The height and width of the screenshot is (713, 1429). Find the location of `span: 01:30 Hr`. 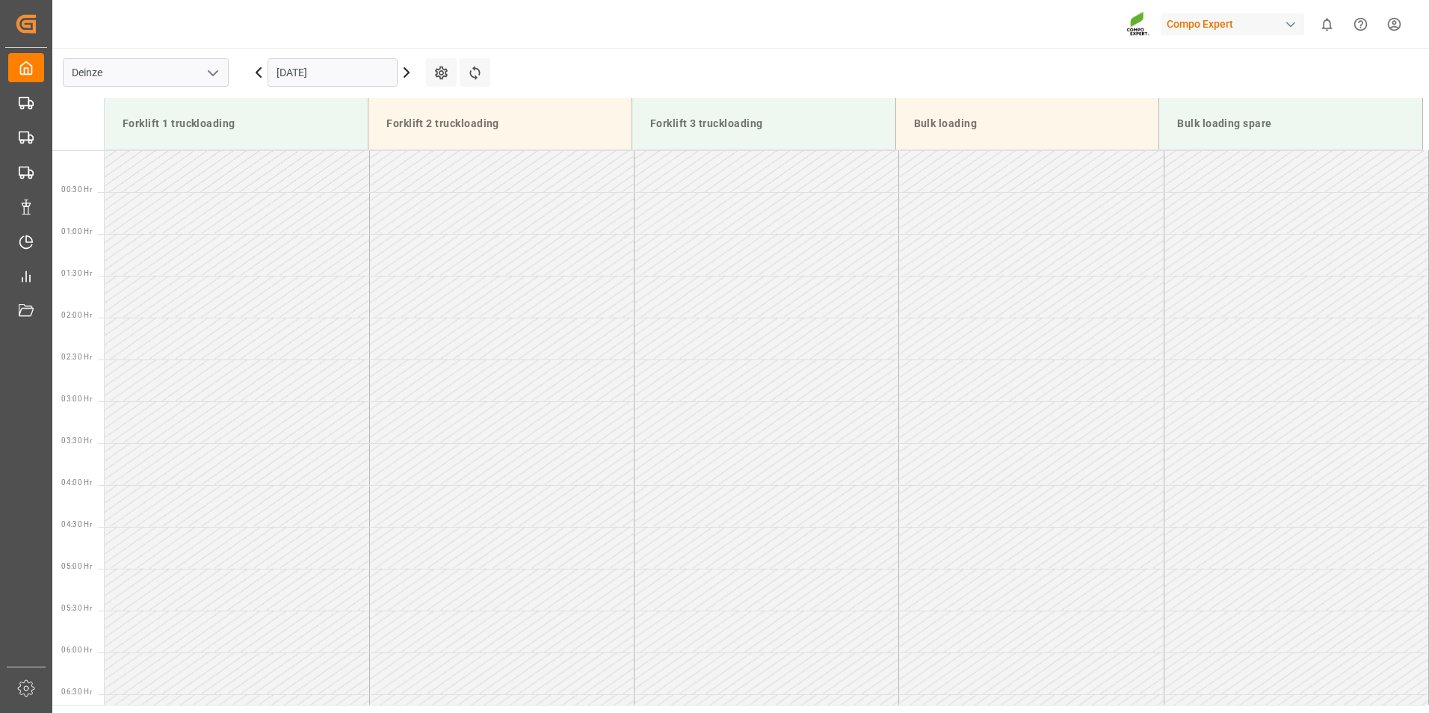

span: 01:30 Hr is located at coordinates (76, 273).